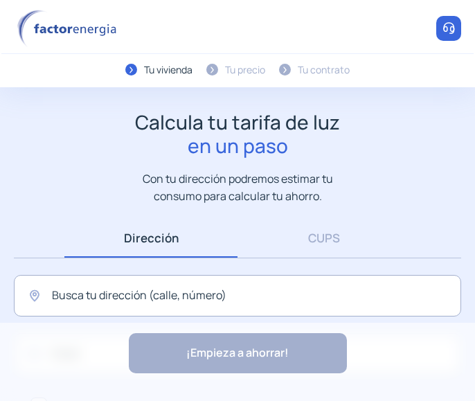 This screenshot has width=475, height=401. What do you see at coordinates (237, 187) in the screenshot?
I see `p: Con tu dirección podremos estimar tu consumo para calcular tu ahorro.` at bounding box center [237, 187].